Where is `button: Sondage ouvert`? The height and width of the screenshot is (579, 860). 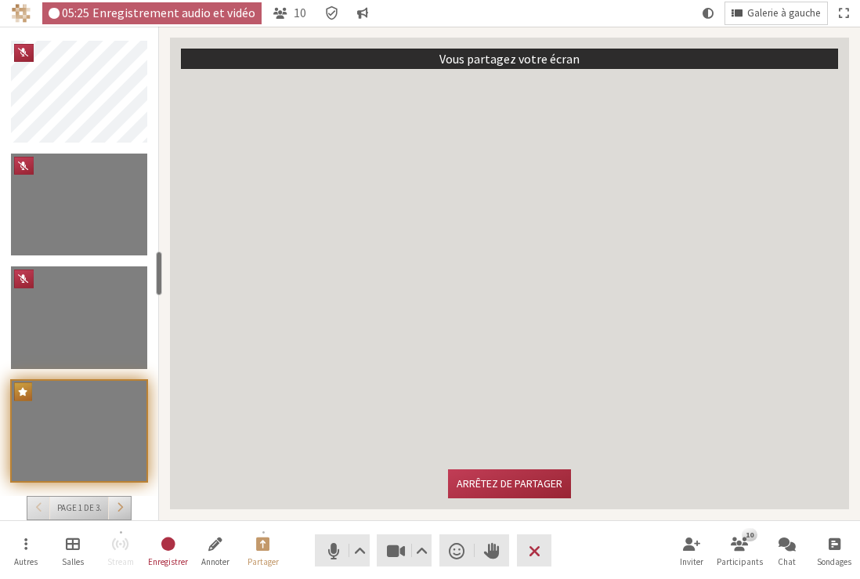
button: Sondage ouvert is located at coordinates (835, 551).